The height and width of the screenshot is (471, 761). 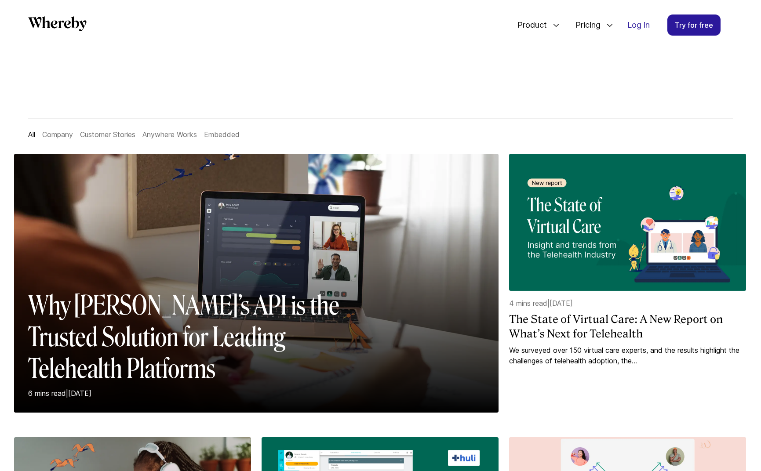 What do you see at coordinates (58, 134) in the screenshot?
I see `a: Company` at bounding box center [58, 134].